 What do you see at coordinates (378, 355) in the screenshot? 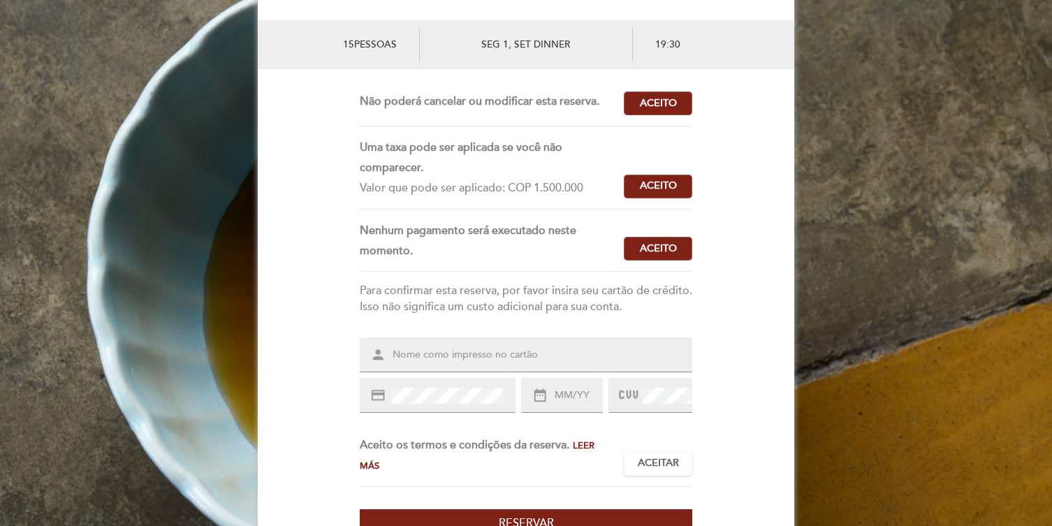
I see `i: person` at bounding box center [378, 355].